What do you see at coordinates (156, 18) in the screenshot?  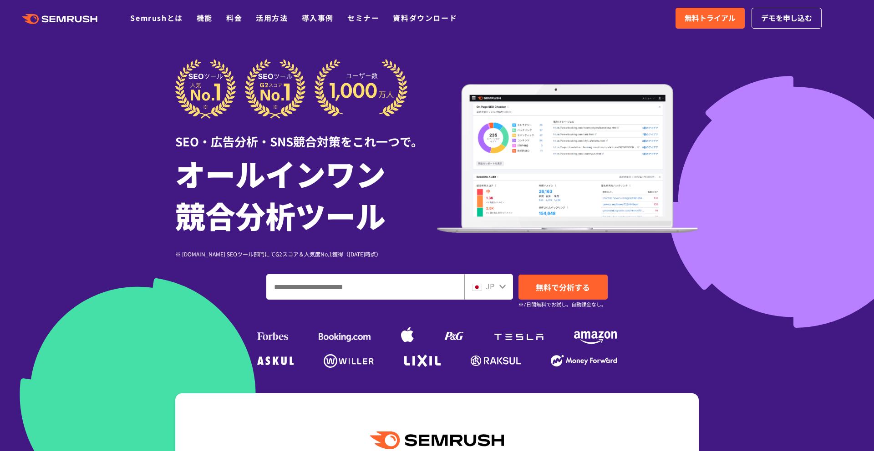 I see `a: Semrushとは` at bounding box center [156, 18].